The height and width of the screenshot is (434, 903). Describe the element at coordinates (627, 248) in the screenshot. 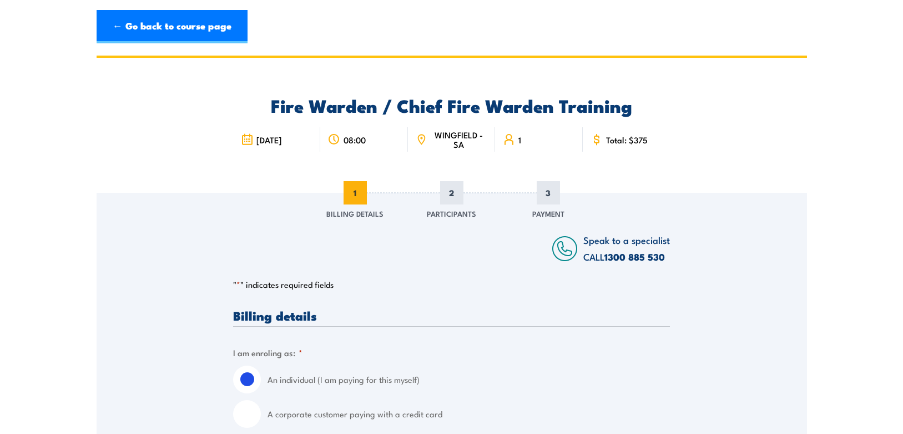

I see `span: Speak to a specialist CALL` at that location.